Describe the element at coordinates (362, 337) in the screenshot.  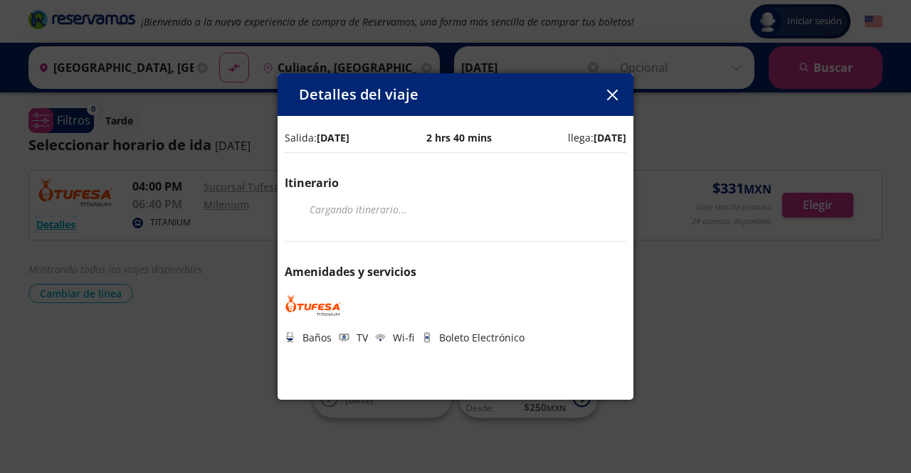
I see `p: TV` at that location.